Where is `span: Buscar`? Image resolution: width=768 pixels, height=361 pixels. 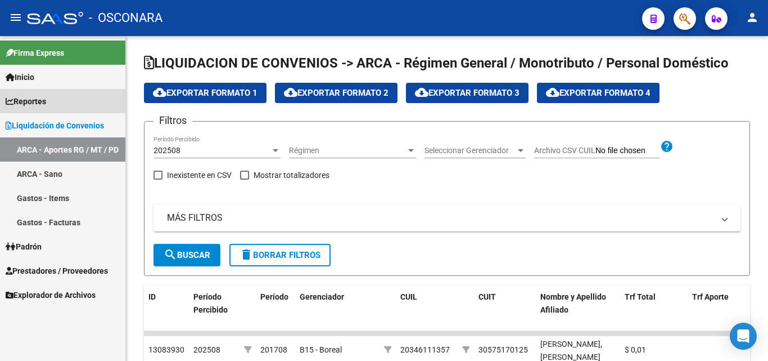
span: Buscar is located at coordinates (187, 255).